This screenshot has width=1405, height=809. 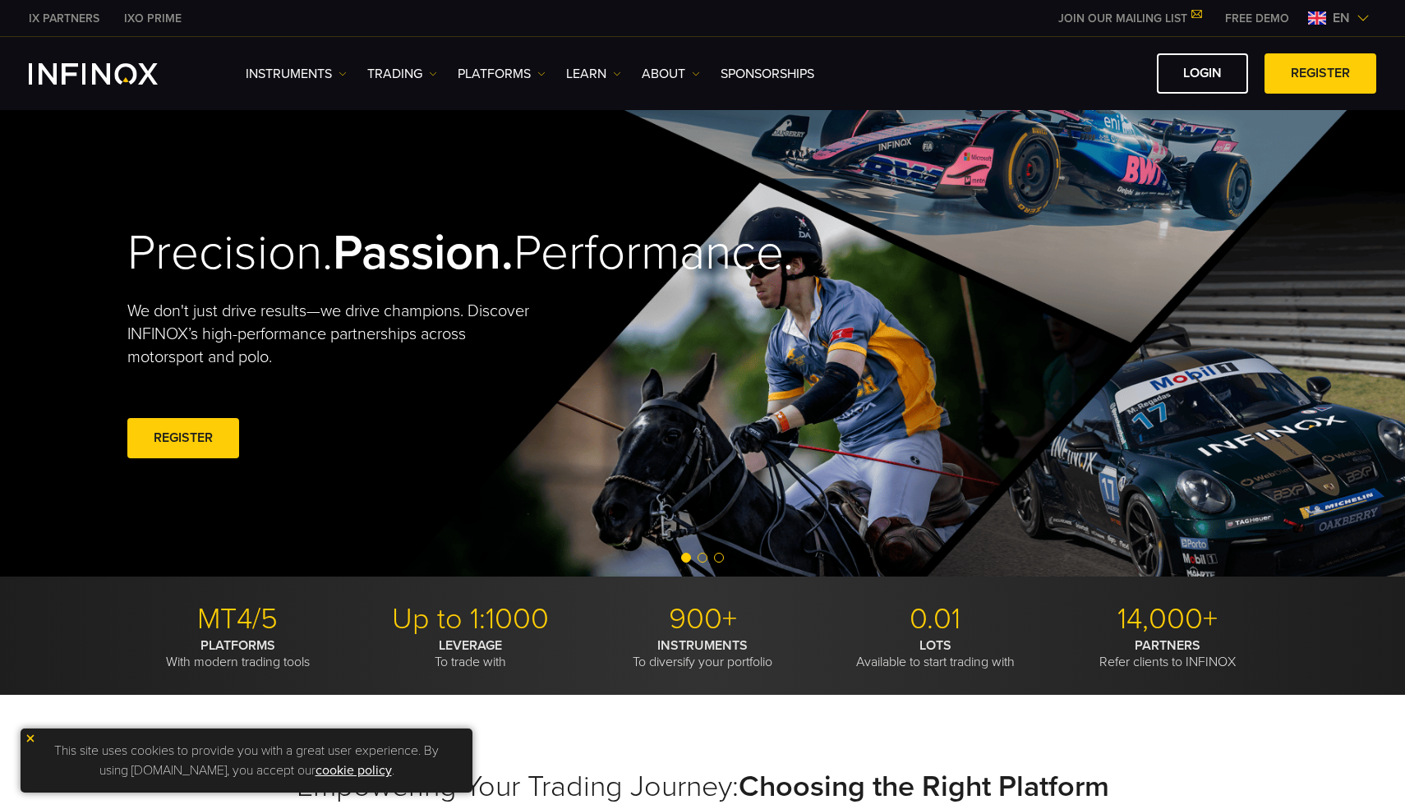 What do you see at coordinates (30, 738) in the screenshot?
I see `img: yellow close icon` at bounding box center [30, 738].